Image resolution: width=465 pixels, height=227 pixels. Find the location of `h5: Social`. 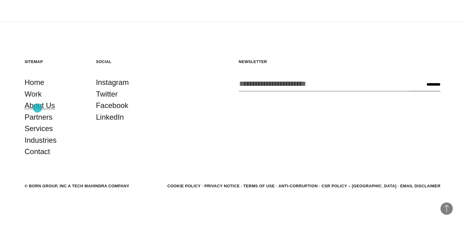

h5: Social is located at coordinates (125, 62).